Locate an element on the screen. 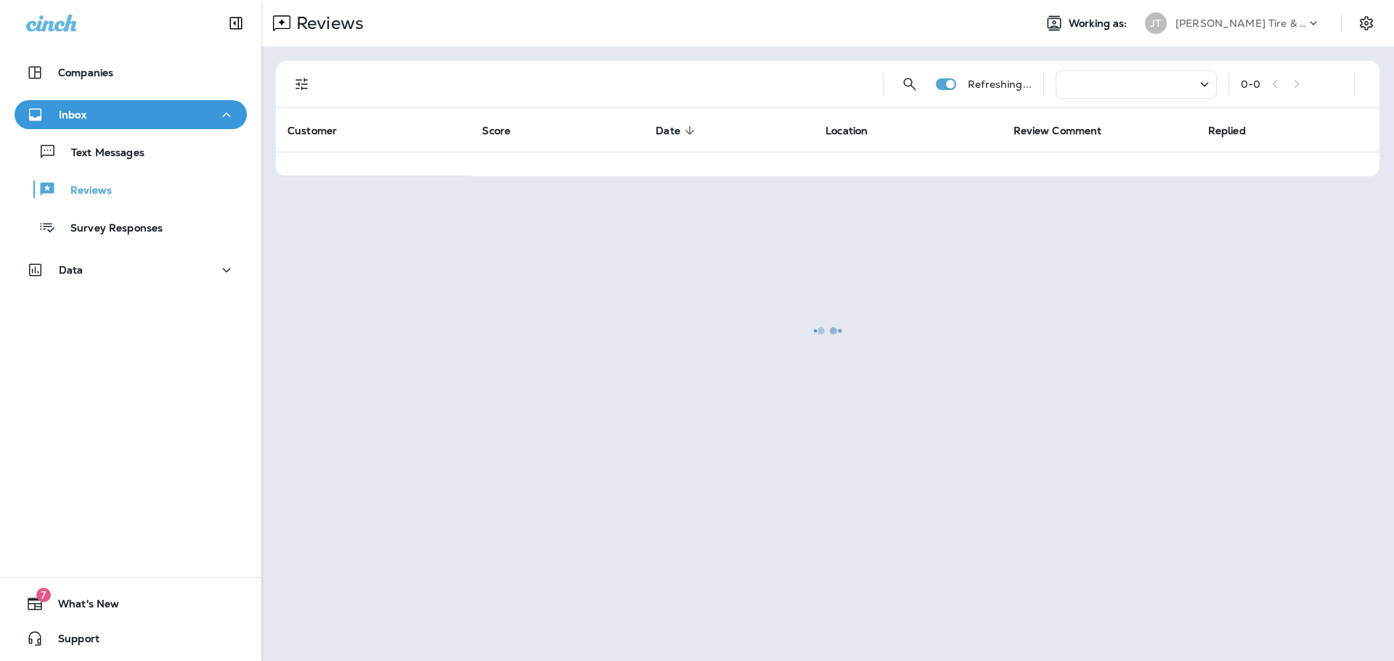 The image size is (1394, 661). span: Support is located at coordinates (71, 642).